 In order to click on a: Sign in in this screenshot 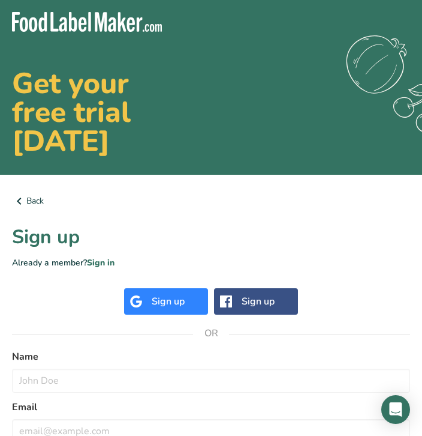, I will do `click(101, 262)`.